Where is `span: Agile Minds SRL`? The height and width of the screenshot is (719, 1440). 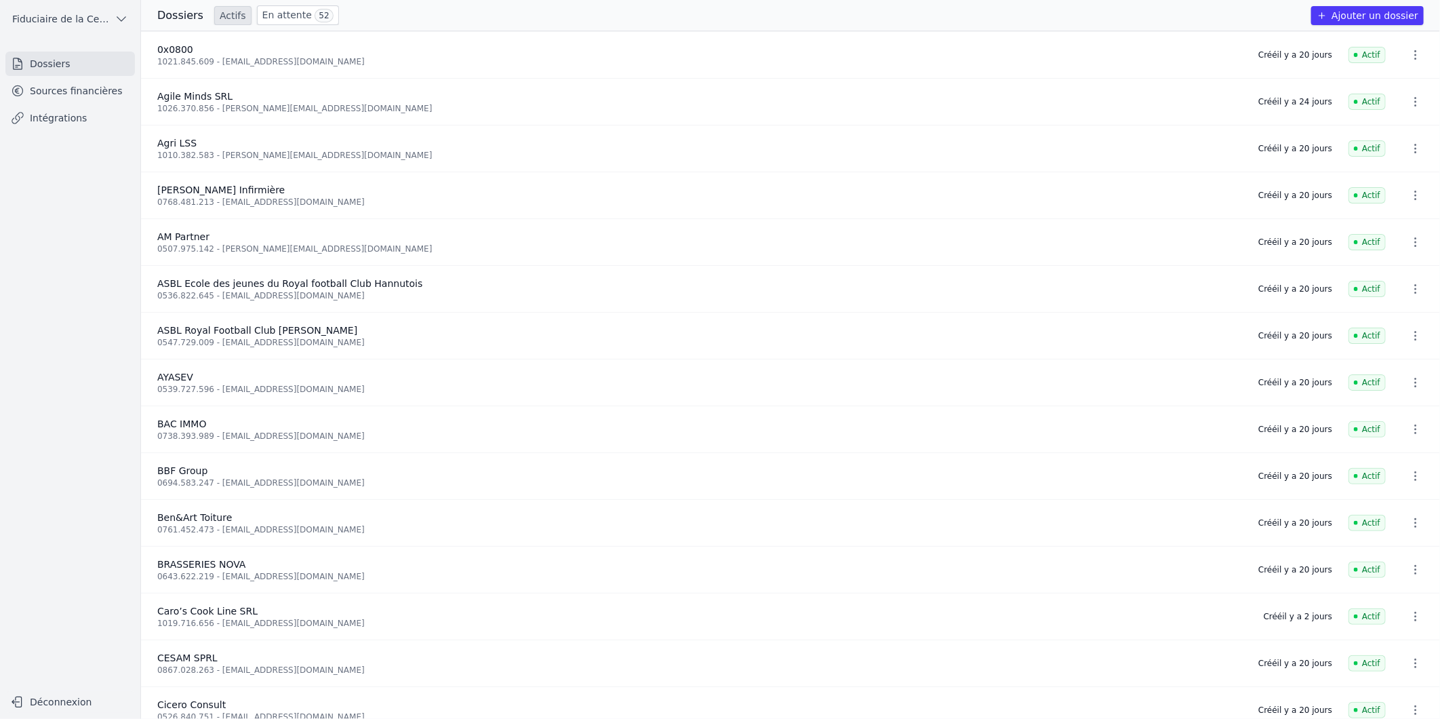 span: Agile Minds SRL is located at coordinates (195, 96).